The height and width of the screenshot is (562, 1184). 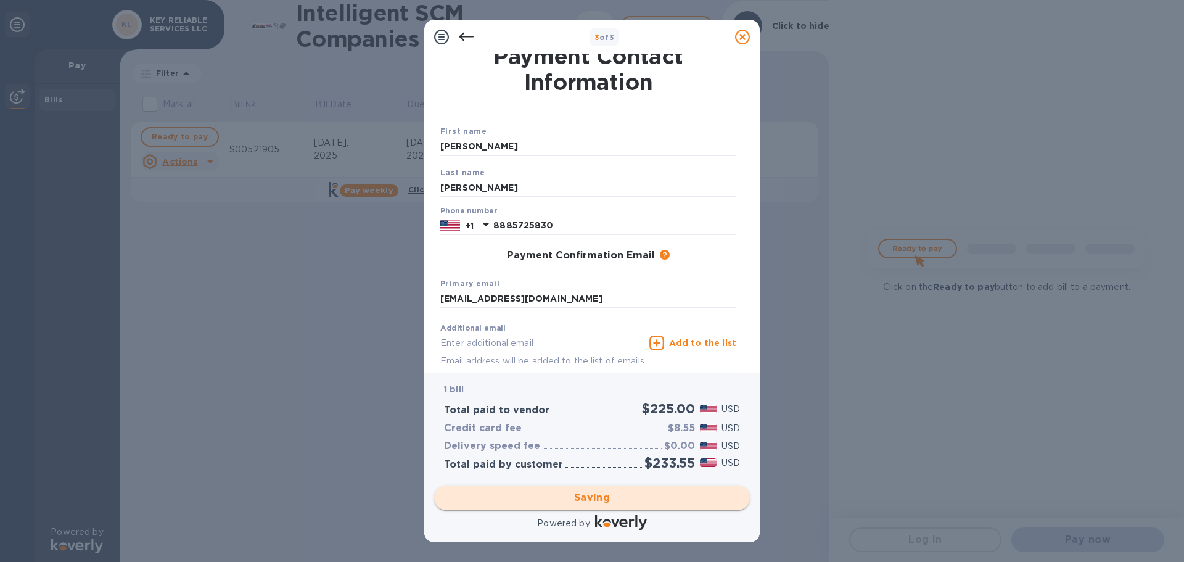 I want to click on b: of 3, so click(x=604, y=37).